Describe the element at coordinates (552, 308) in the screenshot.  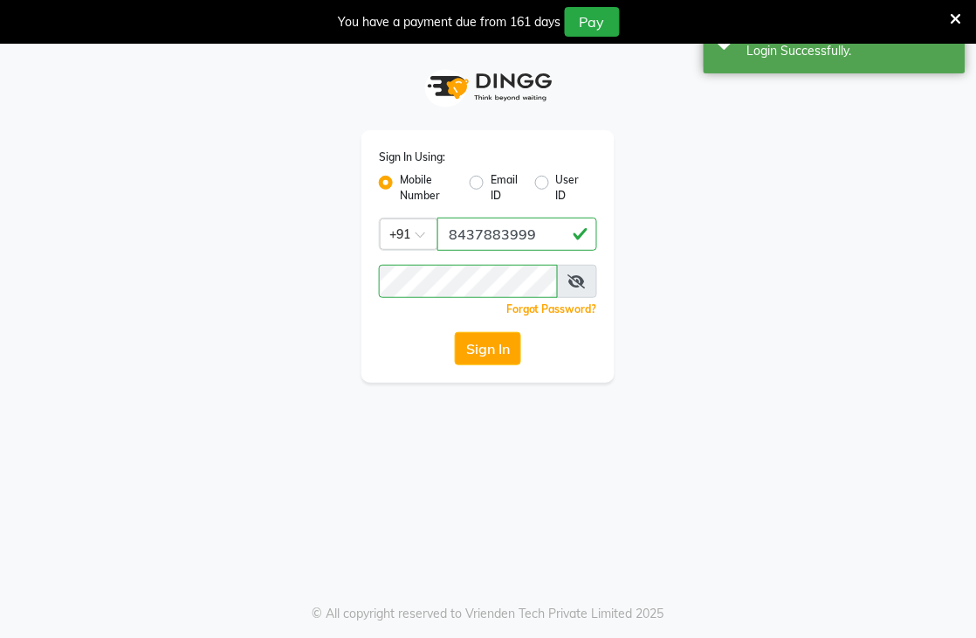
I see `a: Forgot Password?` at that location.